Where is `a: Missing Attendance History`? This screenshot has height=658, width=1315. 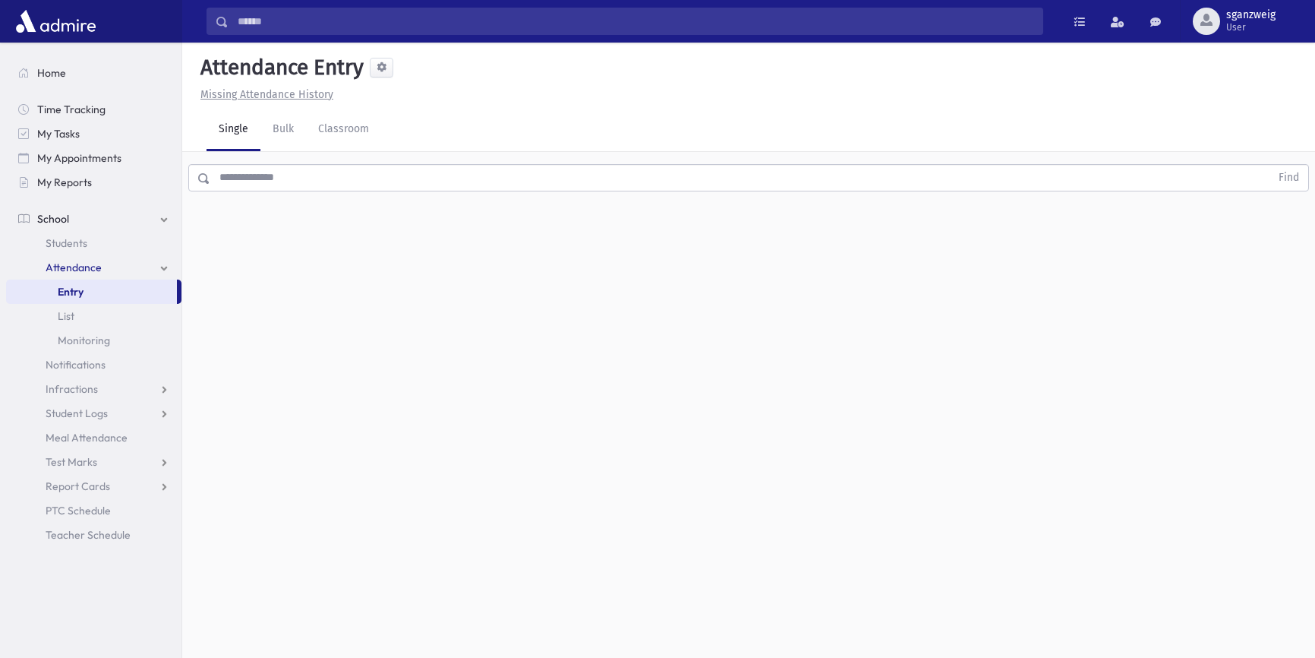 a: Missing Attendance History is located at coordinates (264, 94).